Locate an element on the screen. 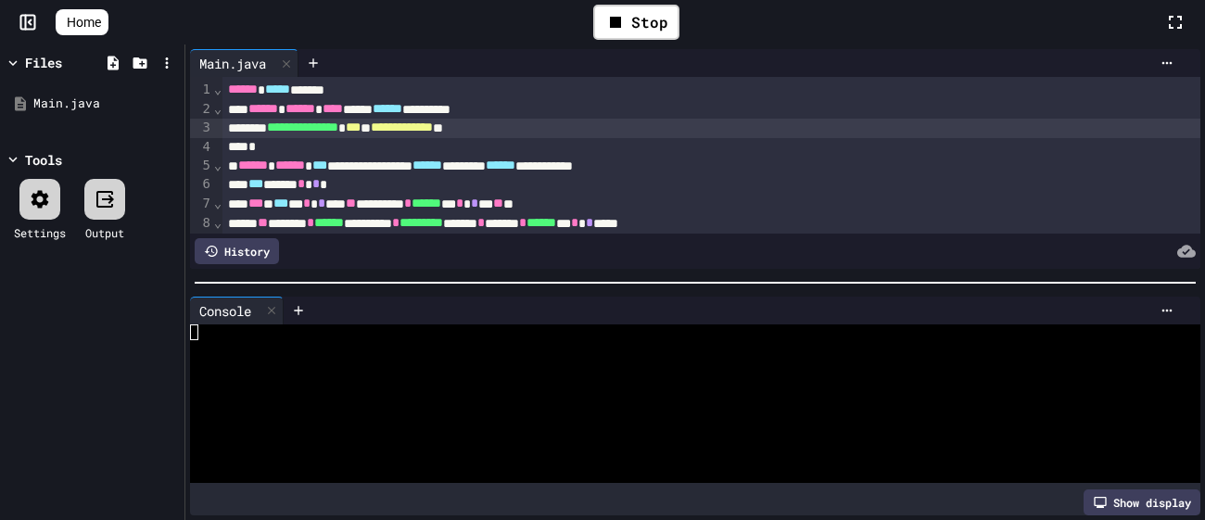  div: History is located at coordinates (236, 251).